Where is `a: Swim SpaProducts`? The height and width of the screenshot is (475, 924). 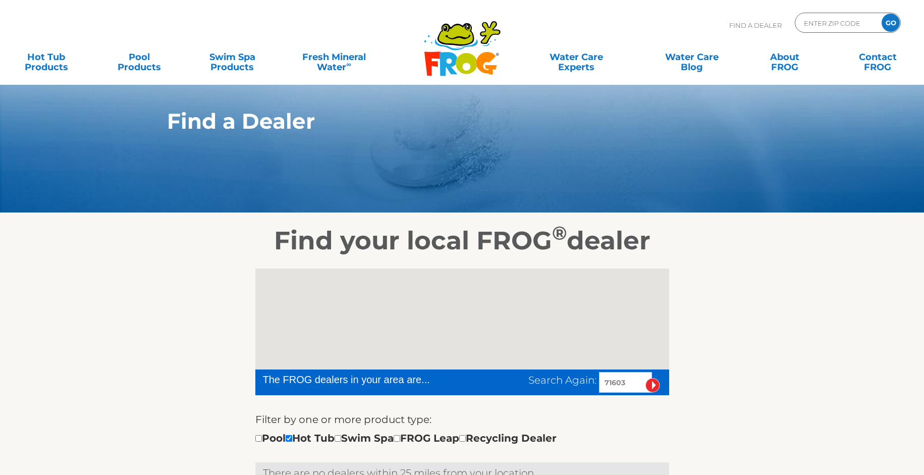 a: Swim SpaProducts is located at coordinates (232, 57).